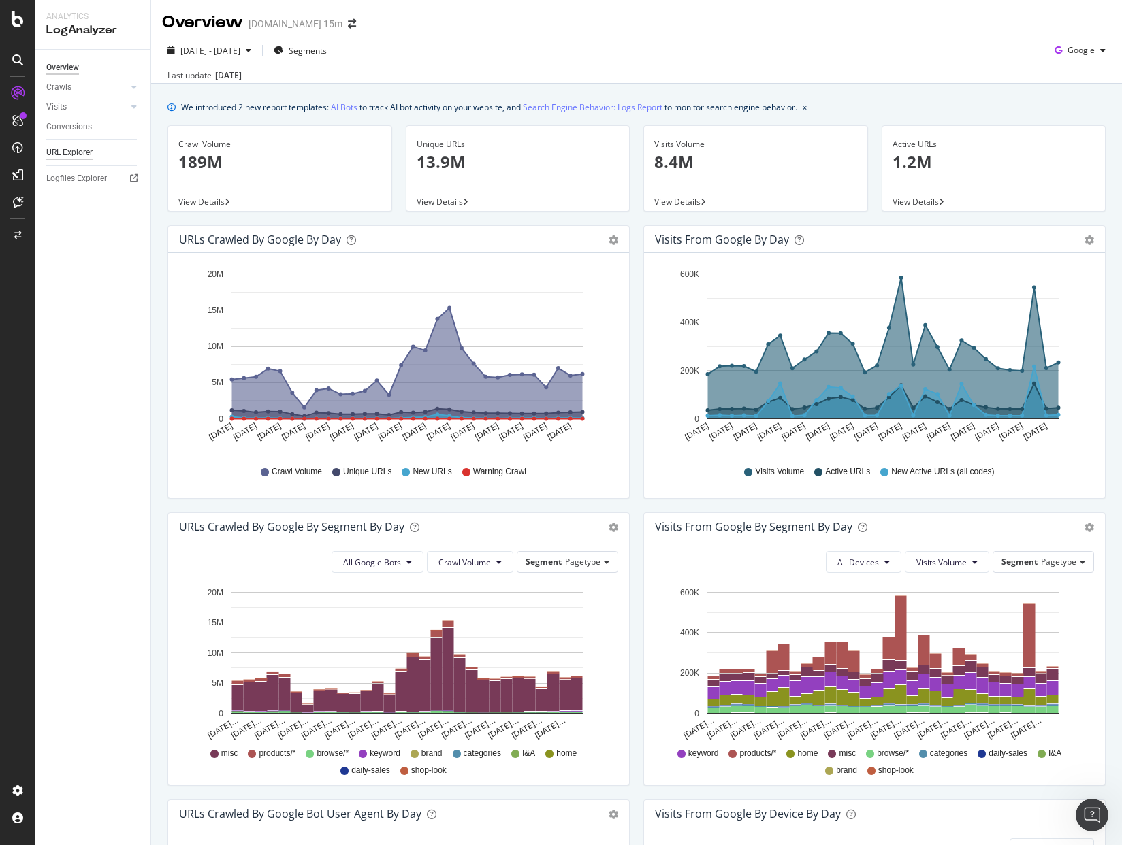  I want to click on span: Segments, so click(308, 50).